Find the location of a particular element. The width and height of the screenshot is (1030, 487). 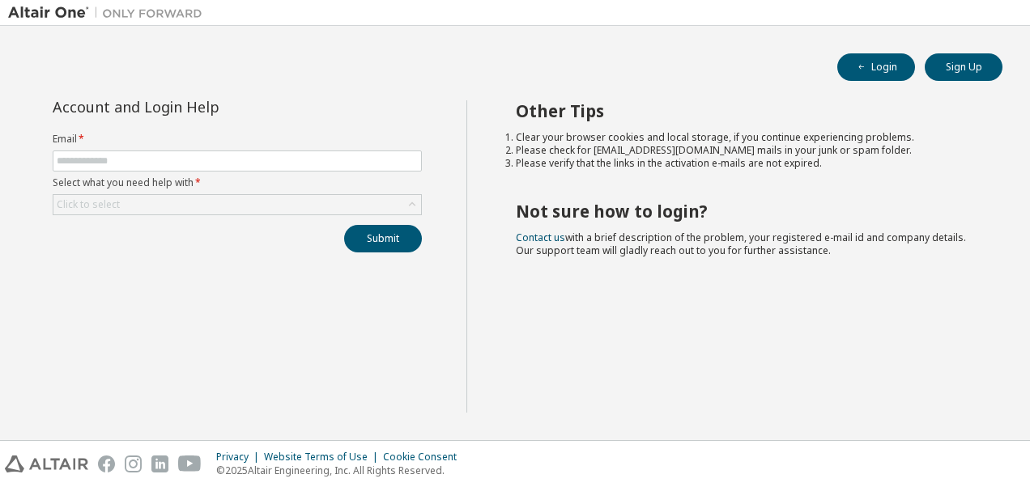

div: Account and Login Help is located at coordinates (200, 107).